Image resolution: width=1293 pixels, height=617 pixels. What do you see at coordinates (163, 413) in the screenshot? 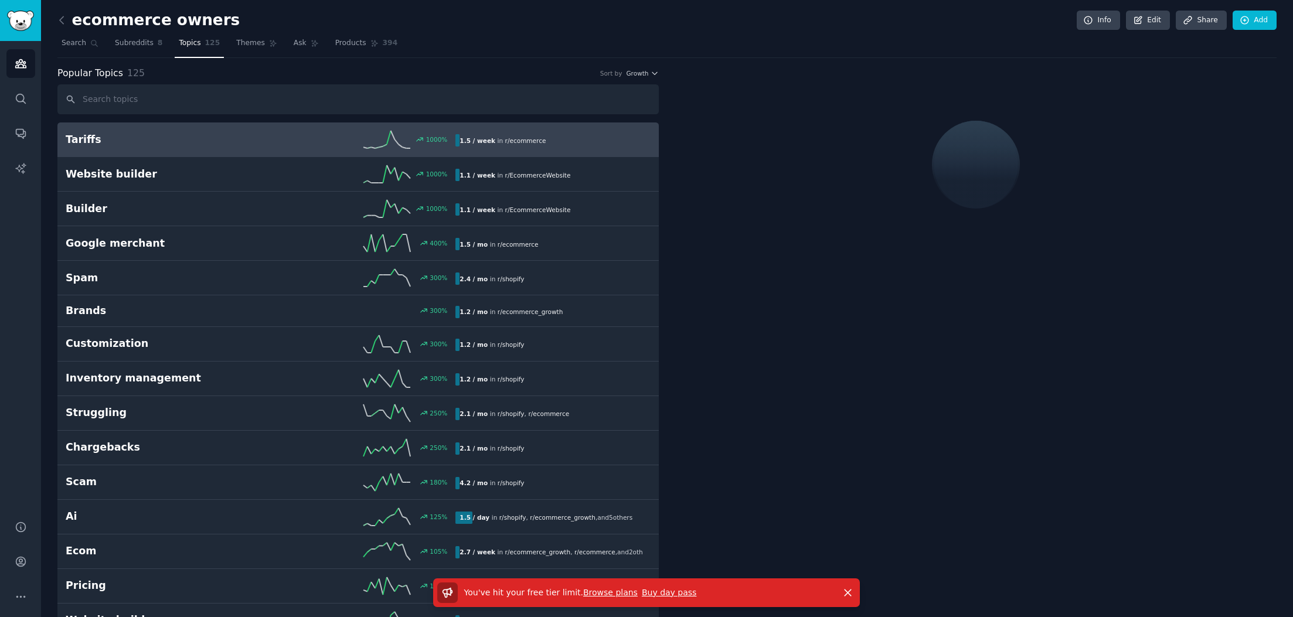
I see `h2: Struggling` at bounding box center [163, 413].